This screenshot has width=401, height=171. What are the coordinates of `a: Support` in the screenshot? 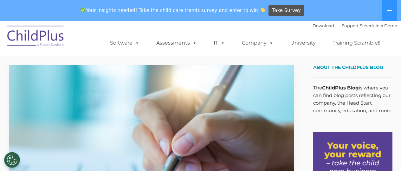 It's located at (350, 26).